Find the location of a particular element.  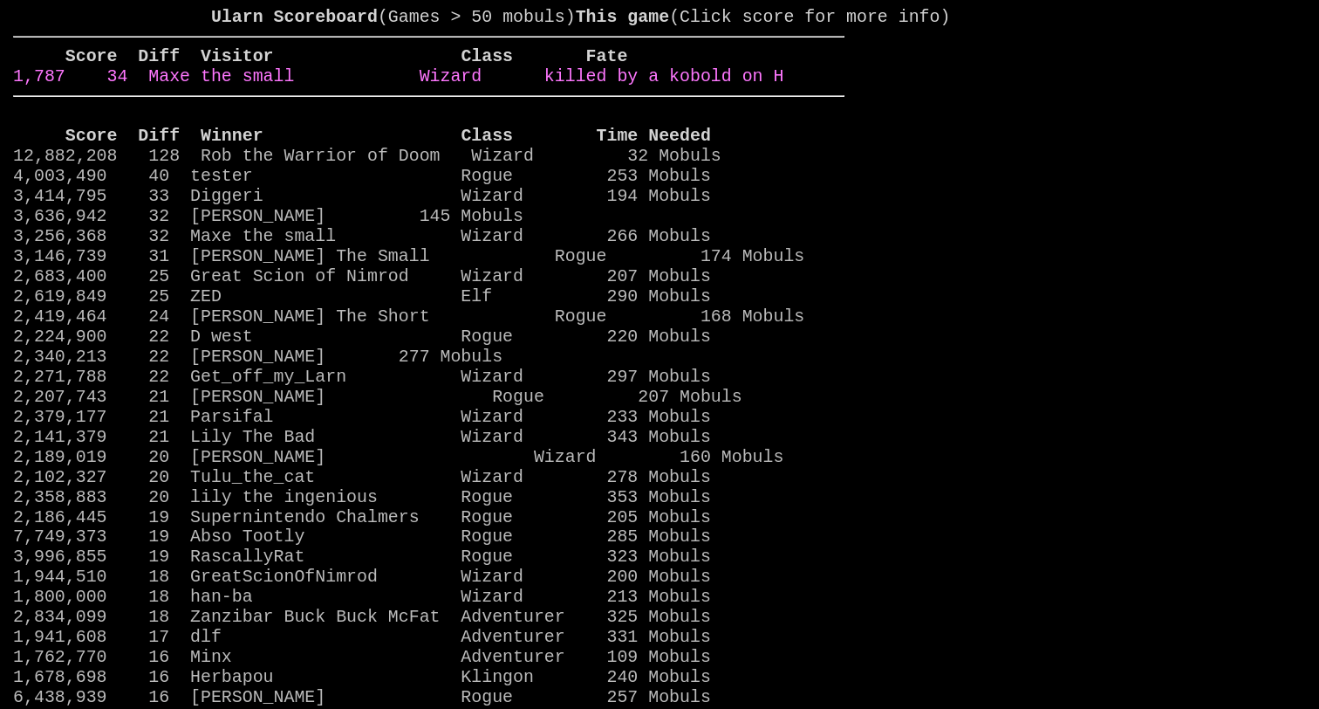

b: This game is located at coordinates (622, 17).